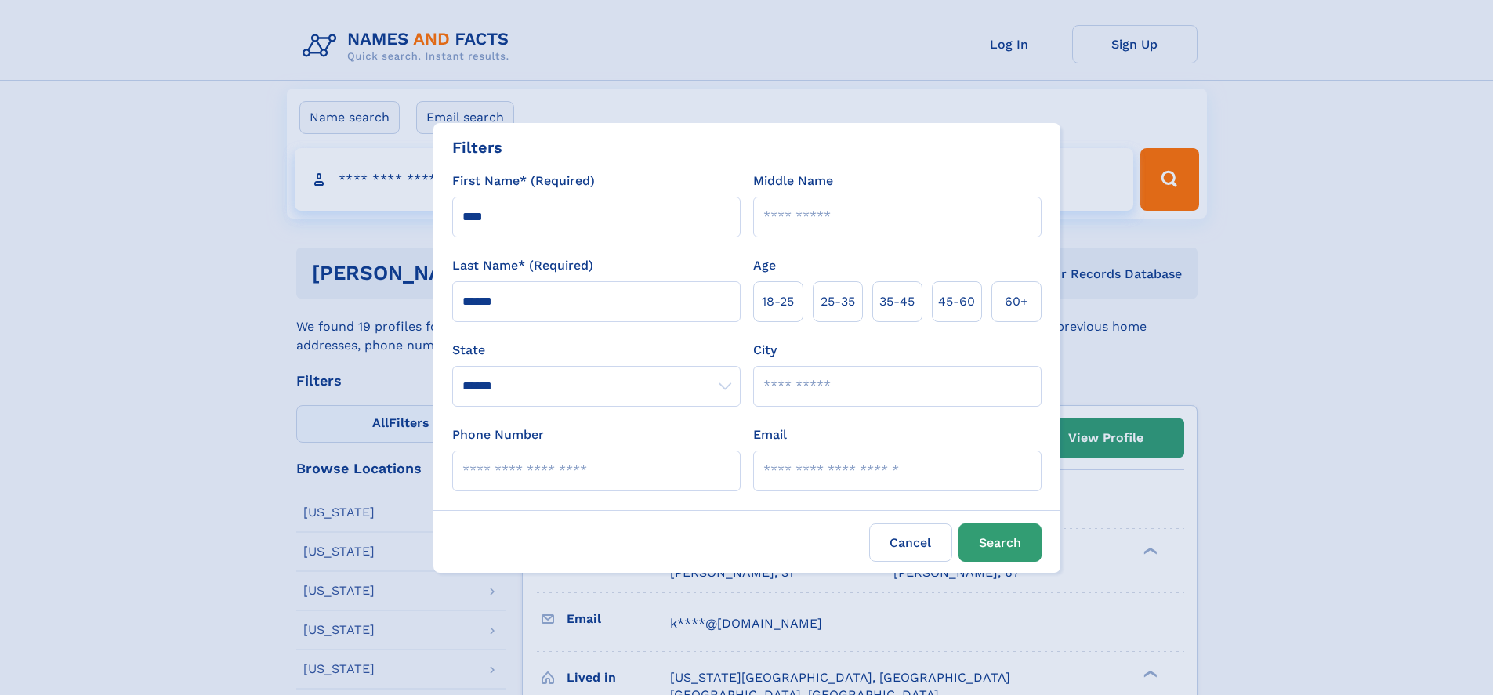 Image resolution: width=1493 pixels, height=695 pixels. What do you see at coordinates (897, 302) in the screenshot?
I see `span: 35‑45` at bounding box center [897, 302].